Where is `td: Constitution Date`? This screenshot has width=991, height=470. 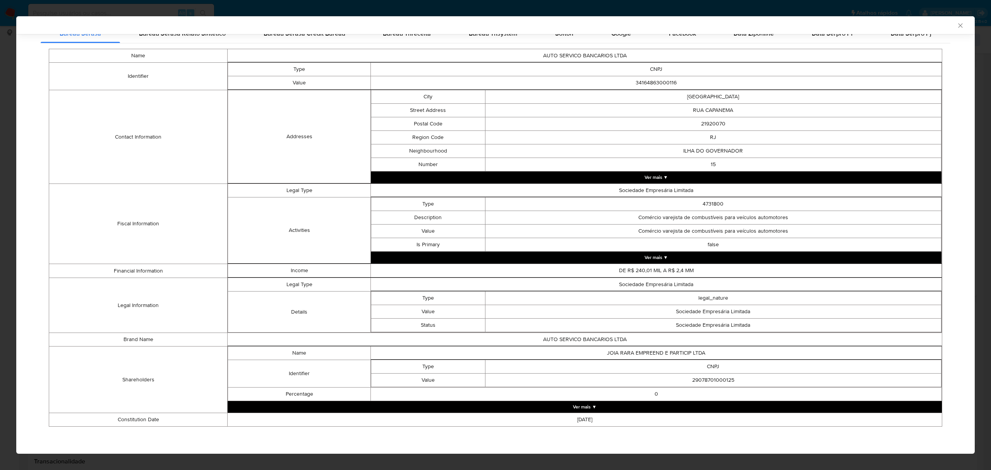
td: Constitution Date is located at coordinates (138, 420).